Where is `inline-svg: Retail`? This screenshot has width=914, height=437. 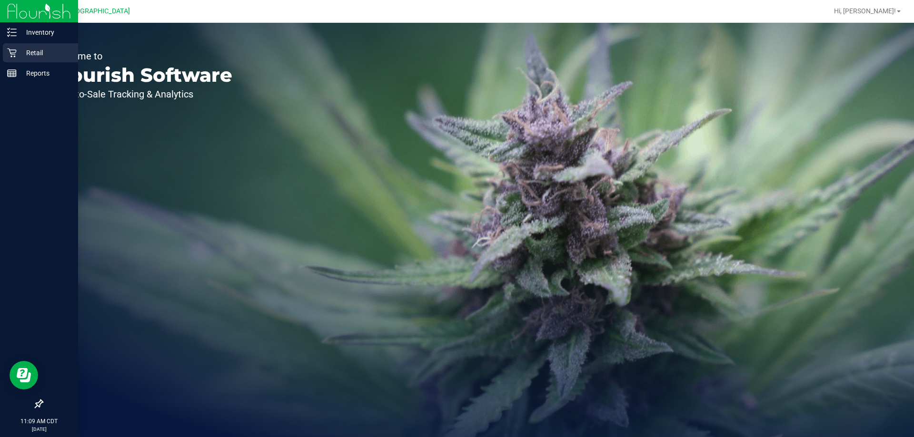 inline-svg: Retail is located at coordinates (12, 53).